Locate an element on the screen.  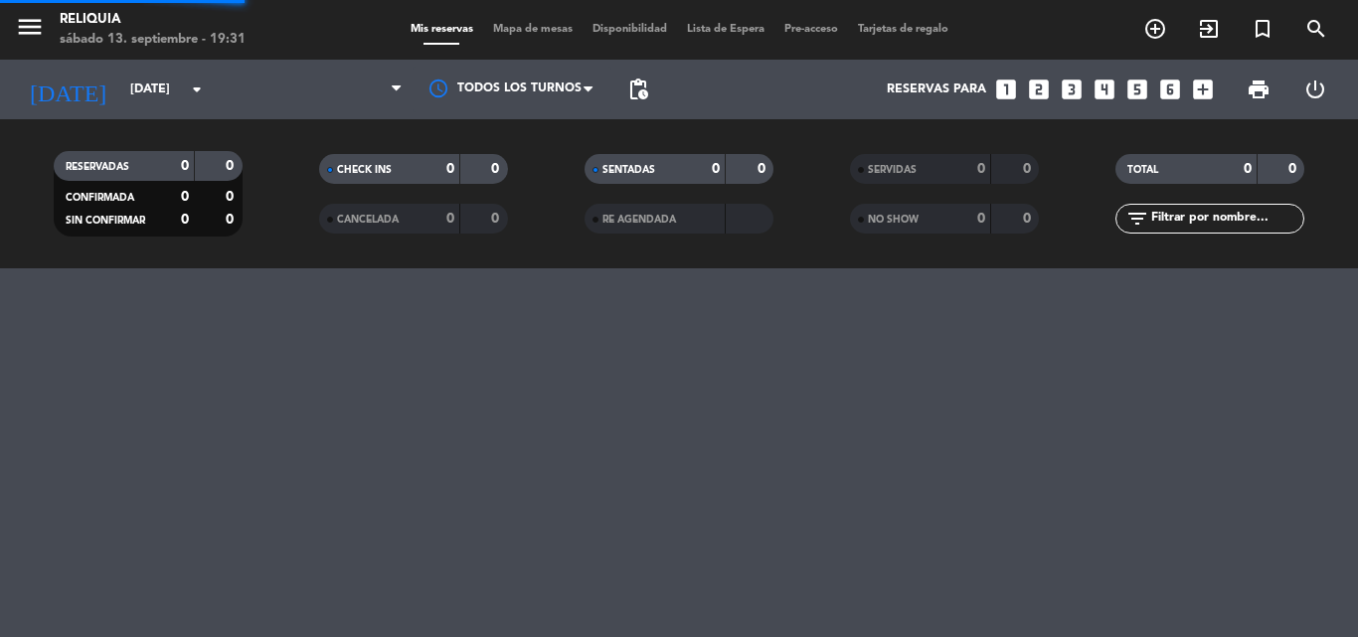
i: looks_3 is located at coordinates (1072, 89).